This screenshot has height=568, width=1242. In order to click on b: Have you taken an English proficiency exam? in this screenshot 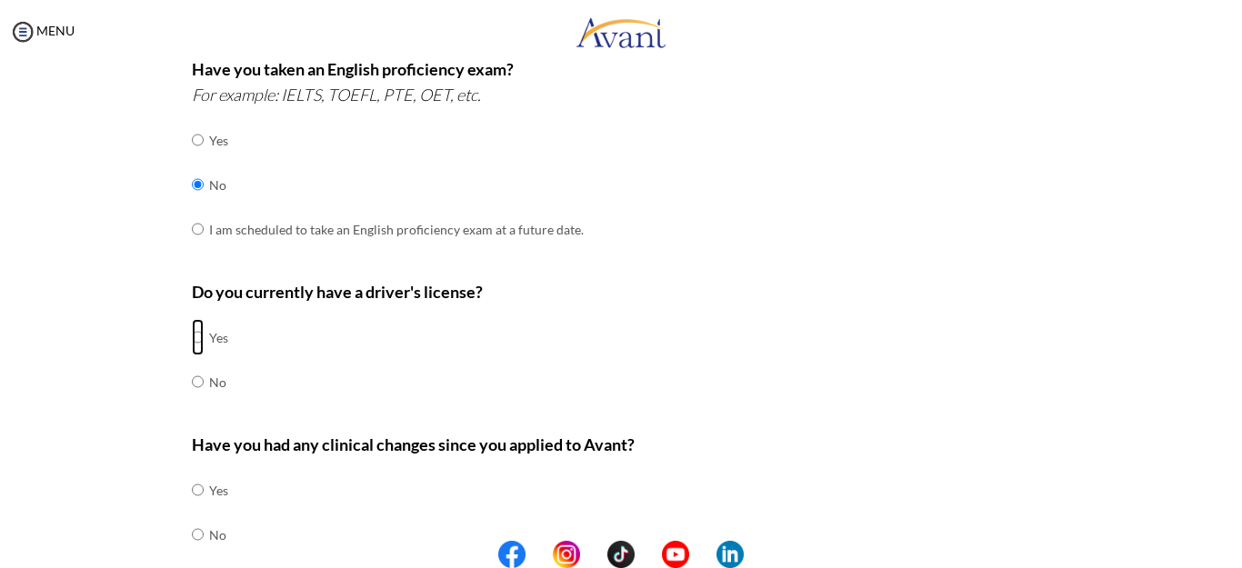, I will do `click(353, 69)`.